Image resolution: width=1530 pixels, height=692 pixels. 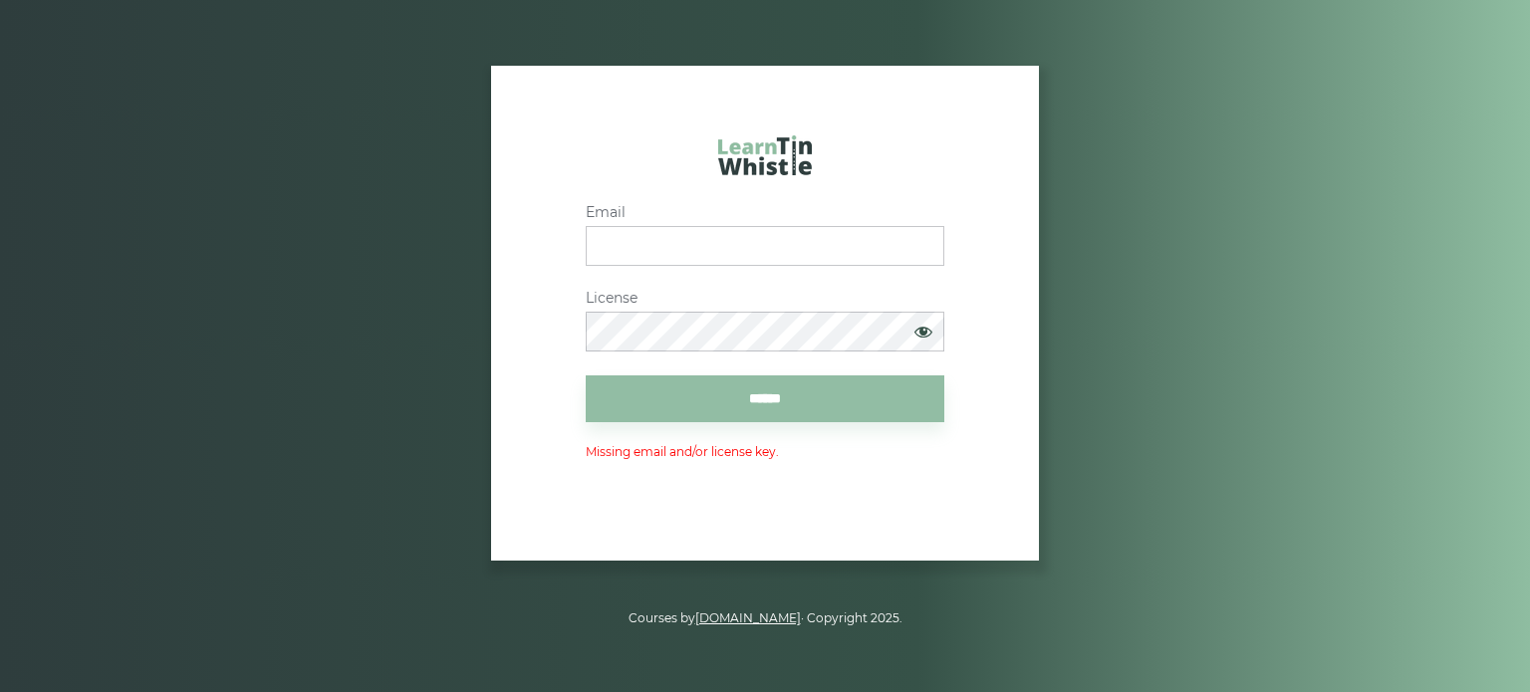 What do you see at coordinates (765, 160) in the screenshot?
I see `a: LearnTinWhistle.com` at bounding box center [765, 160].